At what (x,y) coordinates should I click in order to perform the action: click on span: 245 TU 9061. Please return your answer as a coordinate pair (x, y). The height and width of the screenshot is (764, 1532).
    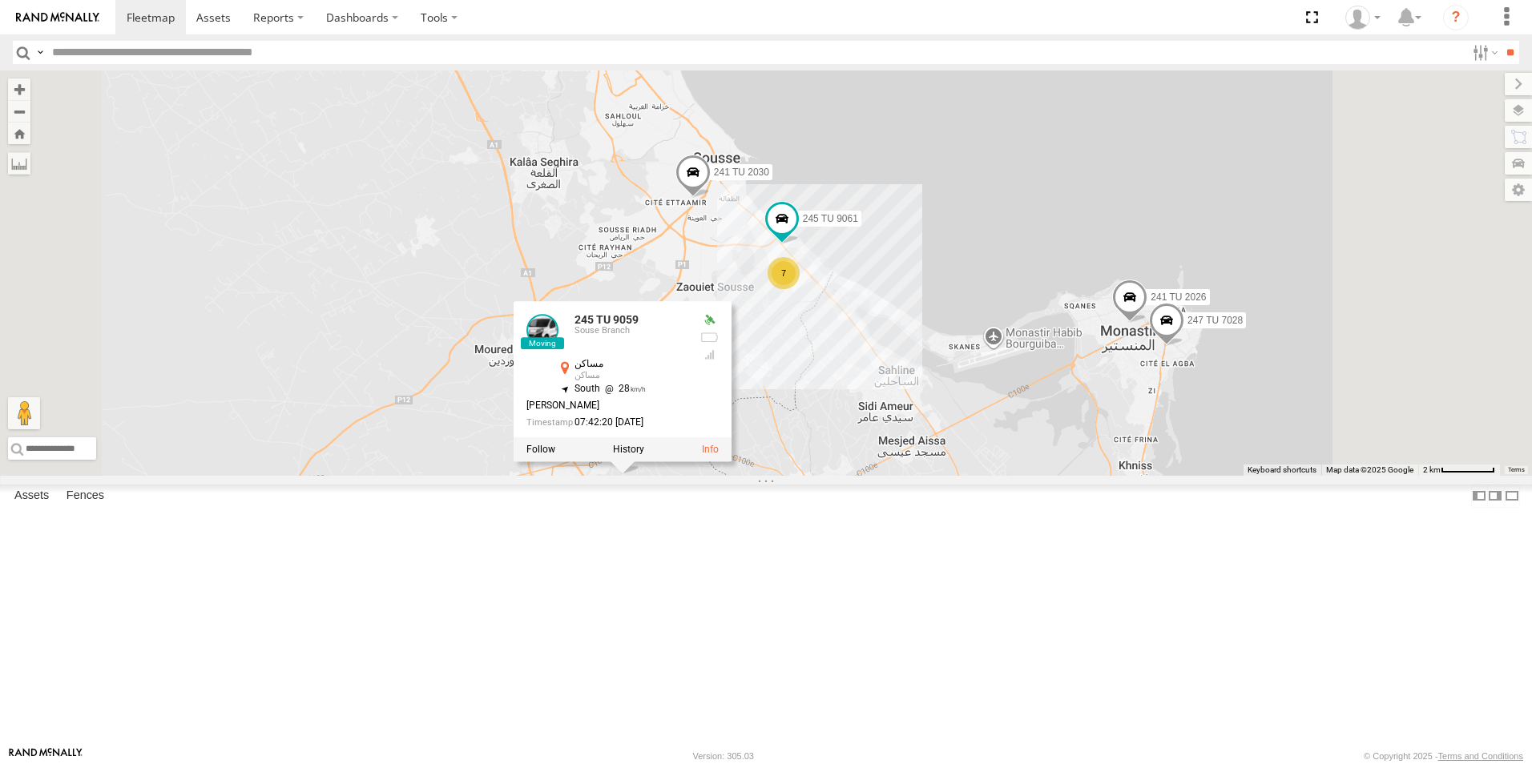
    Looking at the image, I should click on (830, 219).